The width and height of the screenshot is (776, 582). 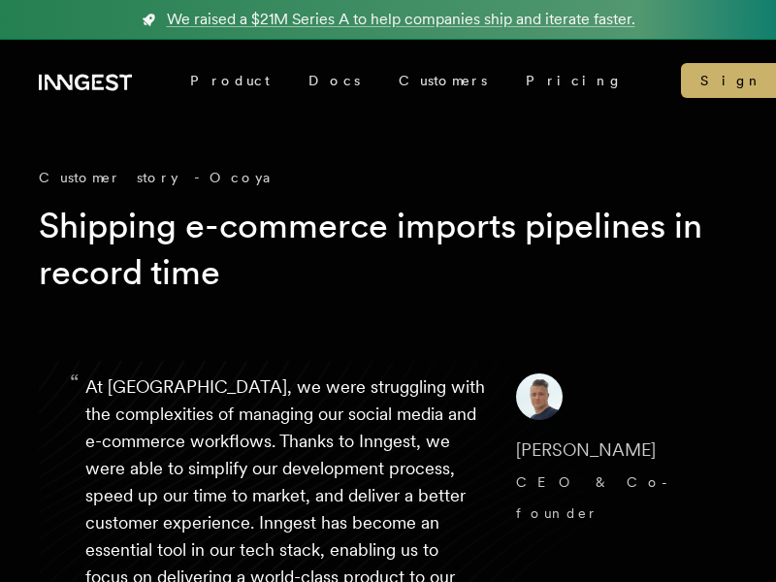 I want to click on span: We raised a $21M Series A to help companies ship and iterate faster., so click(x=400, y=19).